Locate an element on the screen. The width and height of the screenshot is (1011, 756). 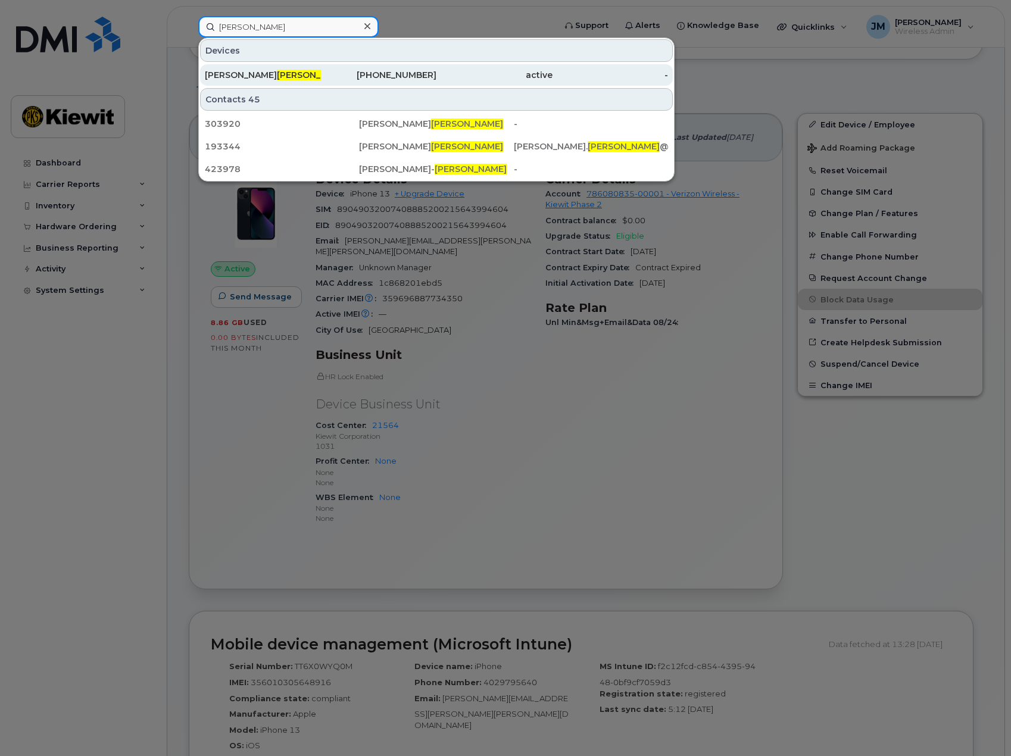
div: active is located at coordinates (494, 75).